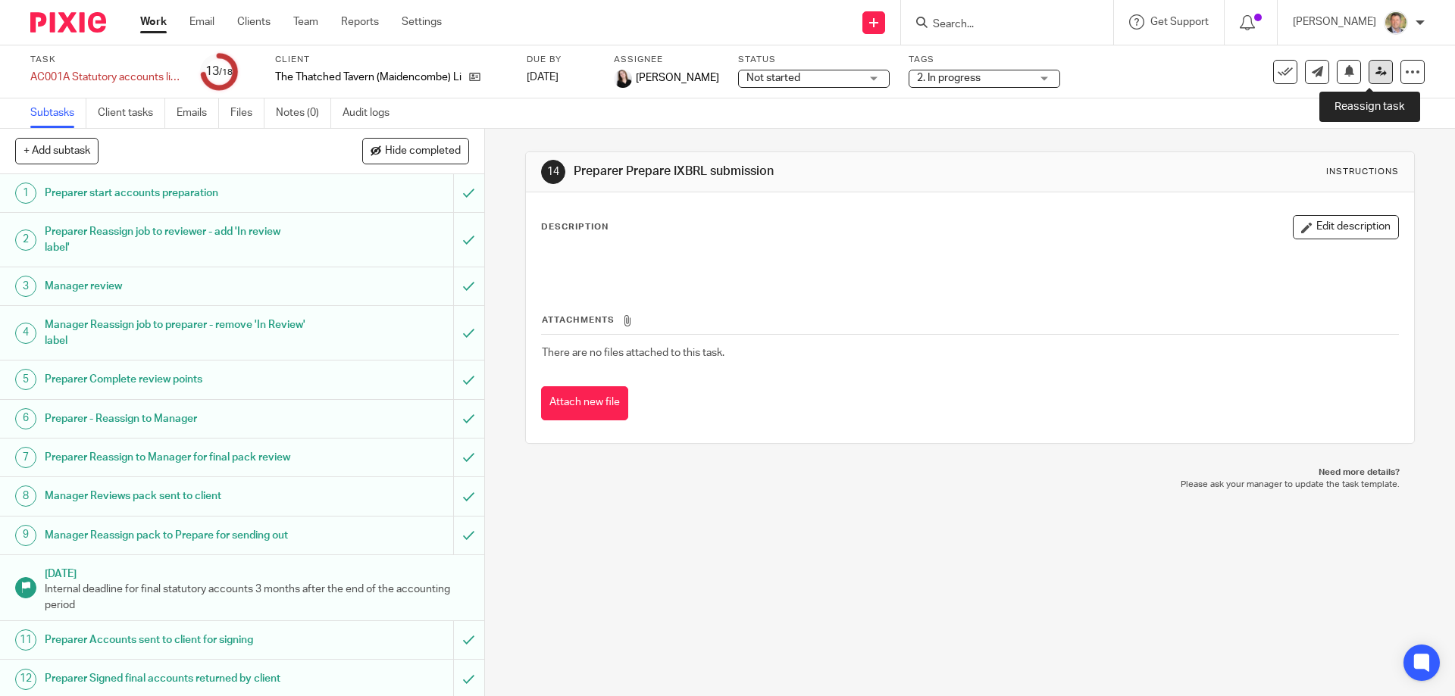 Image resolution: width=1455 pixels, height=696 pixels. What do you see at coordinates (176, 419) in the screenshot?
I see `h1: Preparer - Reassign to Manager` at bounding box center [176, 419].